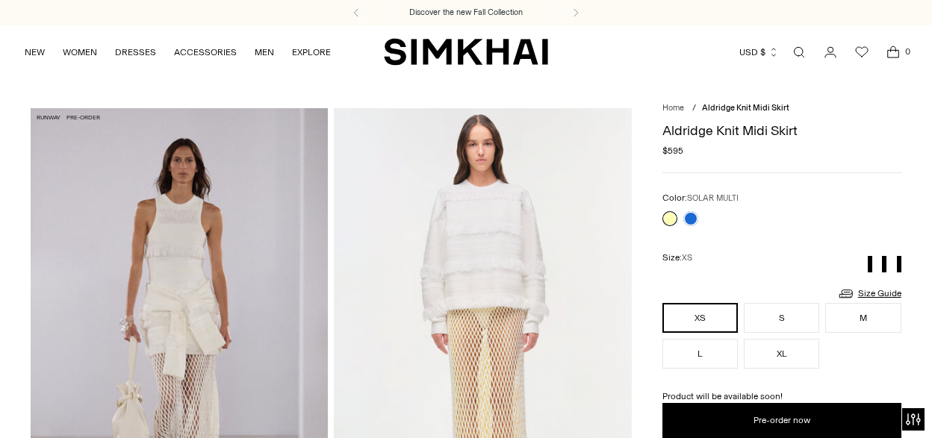 This screenshot has width=932, height=438. What do you see at coordinates (466, 13) in the screenshot?
I see `a: Discover the new Fall Collection` at bounding box center [466, 13].